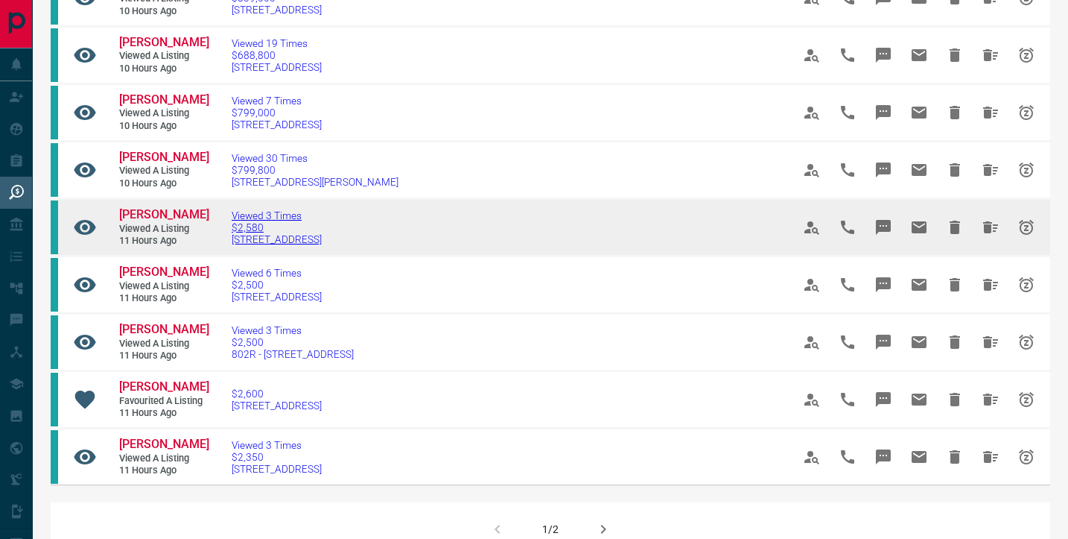 The image size is (1068, 539). I want to click on span: Viewed 30 Times, so click(315, 158).